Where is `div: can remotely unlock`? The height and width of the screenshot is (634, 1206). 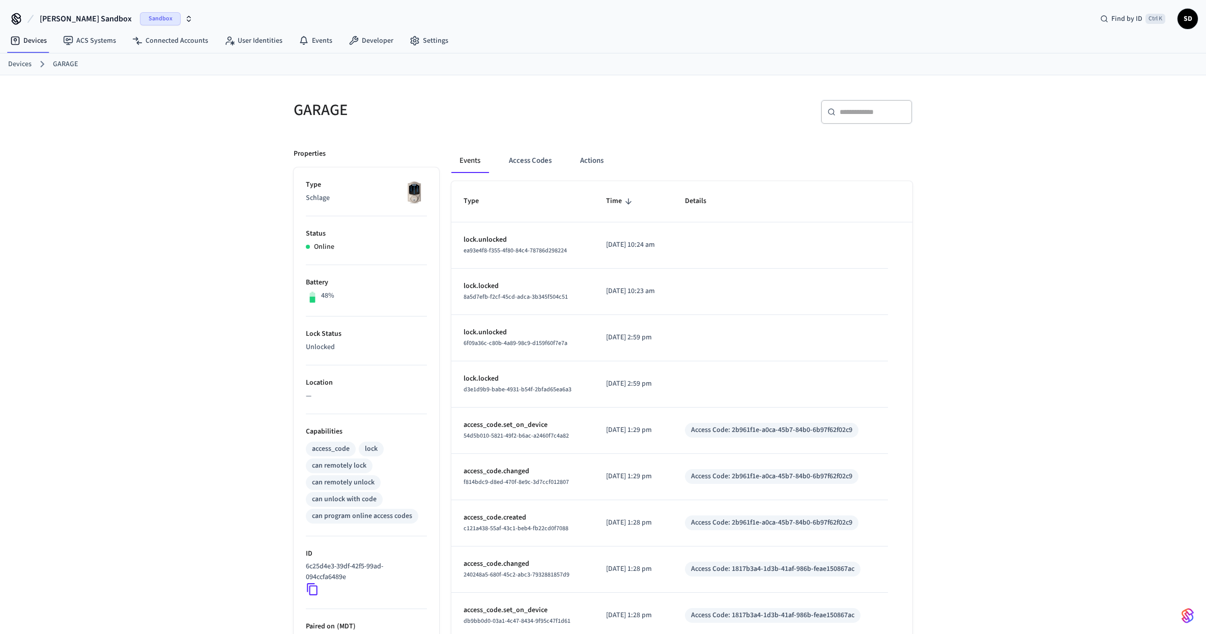
div: can remotely unlock is located at coordinates (343, 482).